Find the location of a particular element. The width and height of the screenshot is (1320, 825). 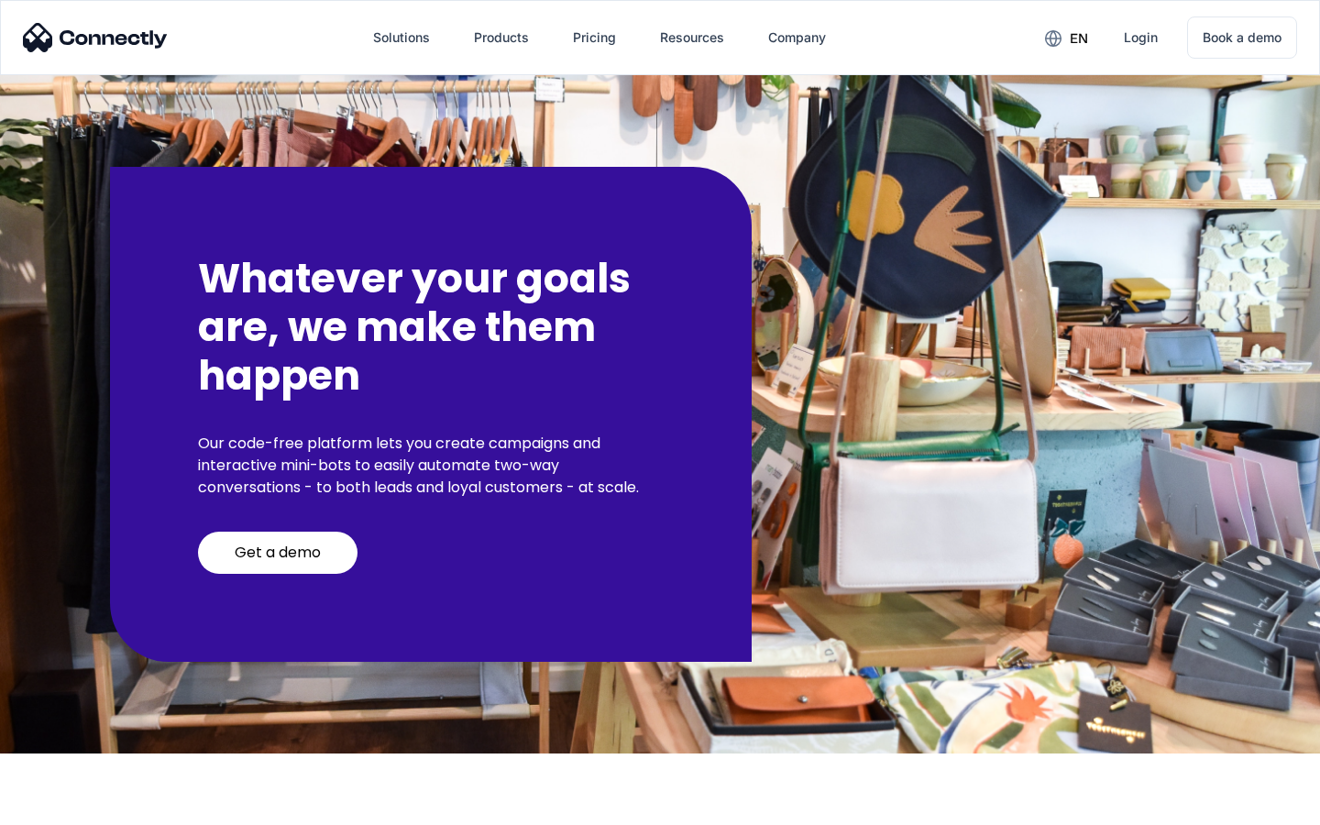

p: Our code-free platform lets you create campaigns and interactive mini-bots to easily automate two... is located at coordinates (431, 466).